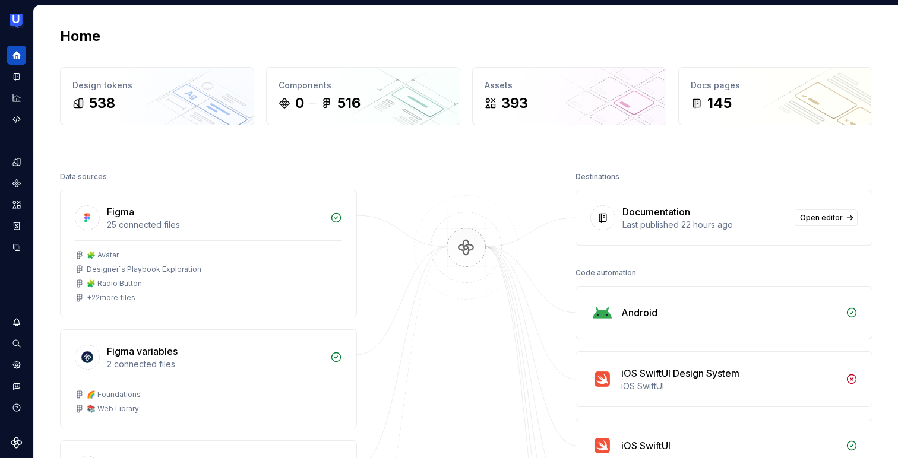  Describe the element at coordinates (17, 322) in the screenshot. I see `div: Notifications` at that location.